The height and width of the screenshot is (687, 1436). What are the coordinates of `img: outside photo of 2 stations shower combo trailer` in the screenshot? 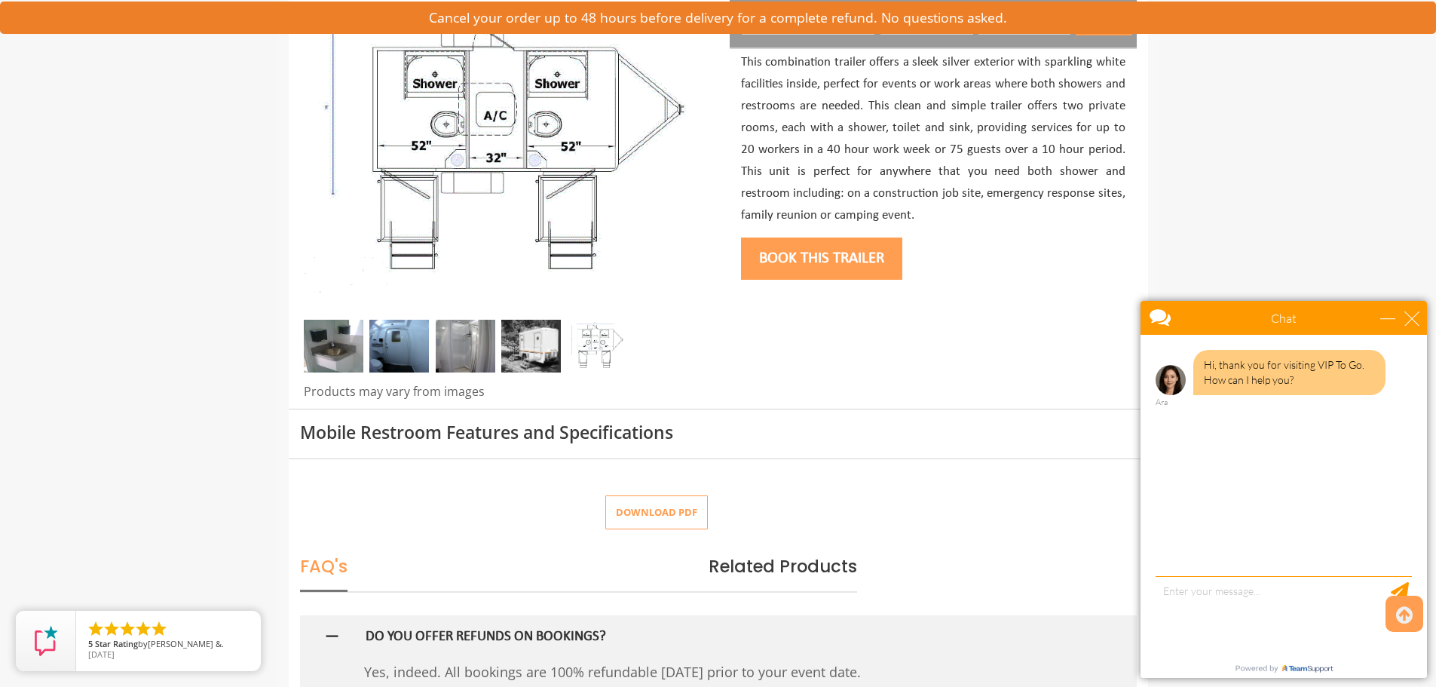 It's located at (531, 346).